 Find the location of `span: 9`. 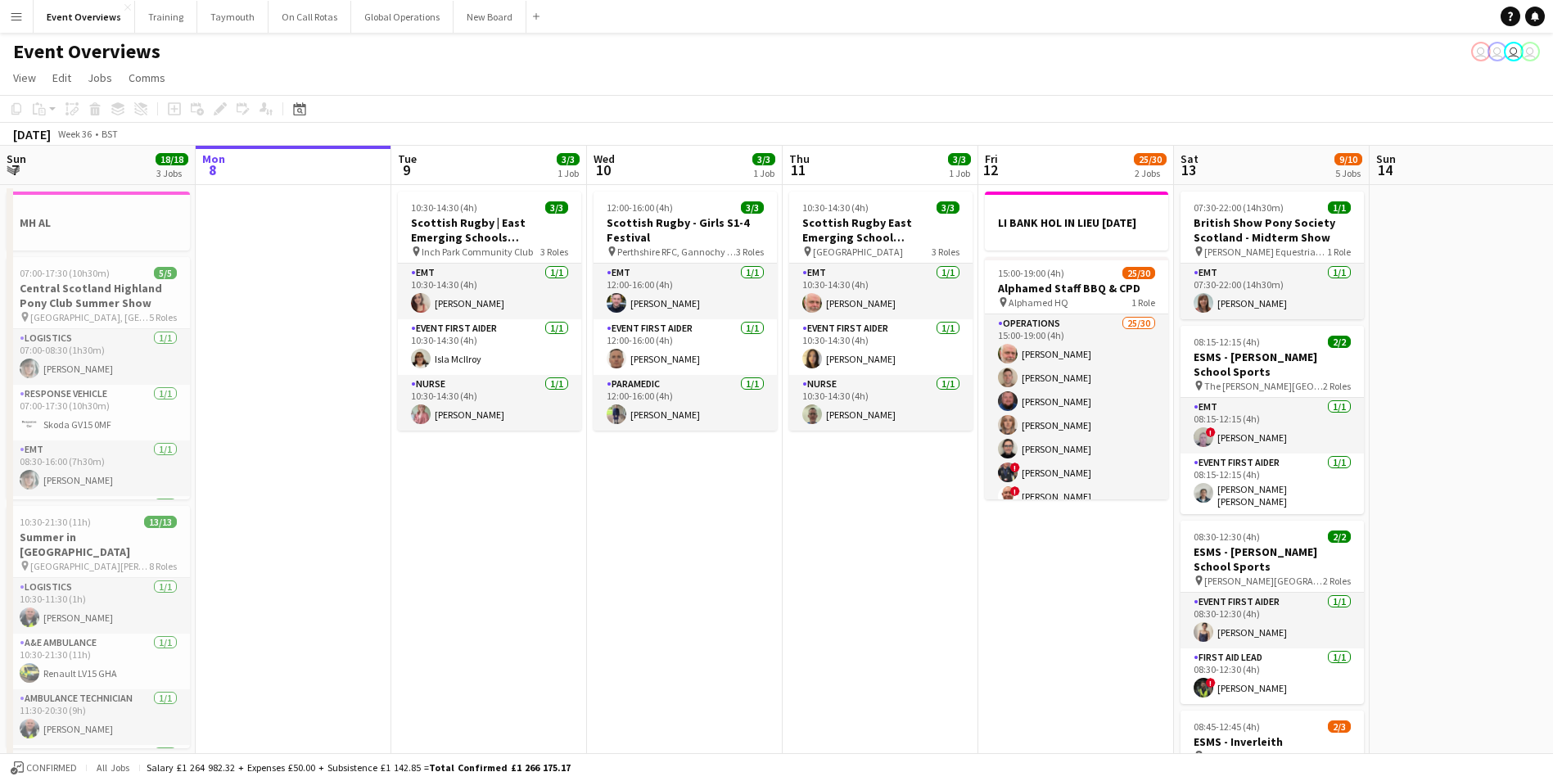

span: 9 is located at coordinates (406, 169).